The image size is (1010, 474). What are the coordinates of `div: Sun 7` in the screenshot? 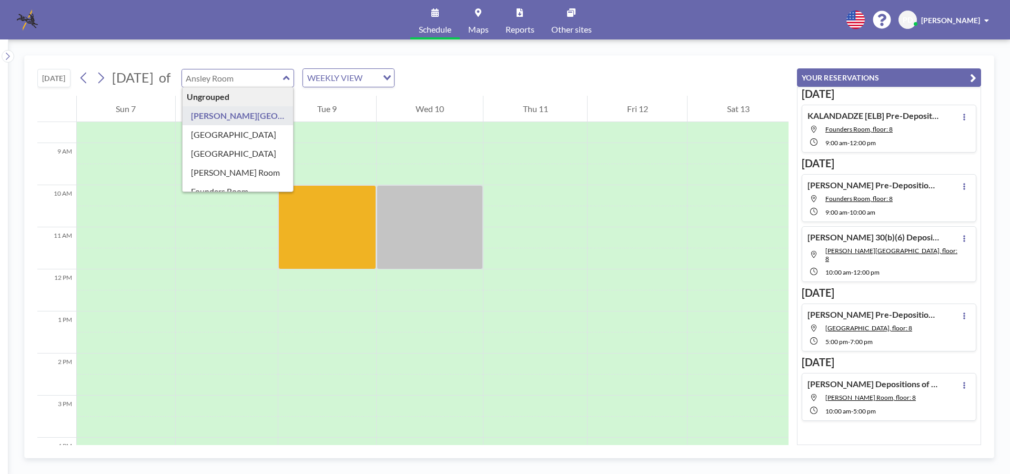 It's located at (126, 109).